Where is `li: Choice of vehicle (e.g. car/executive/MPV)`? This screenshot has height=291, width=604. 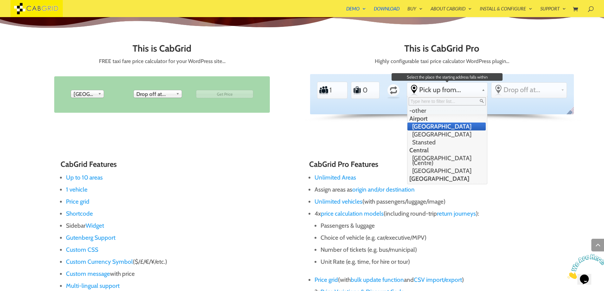 li: Choice of vehicle (e.g. car/executive/MPV) is located at coordinates (432, 238).